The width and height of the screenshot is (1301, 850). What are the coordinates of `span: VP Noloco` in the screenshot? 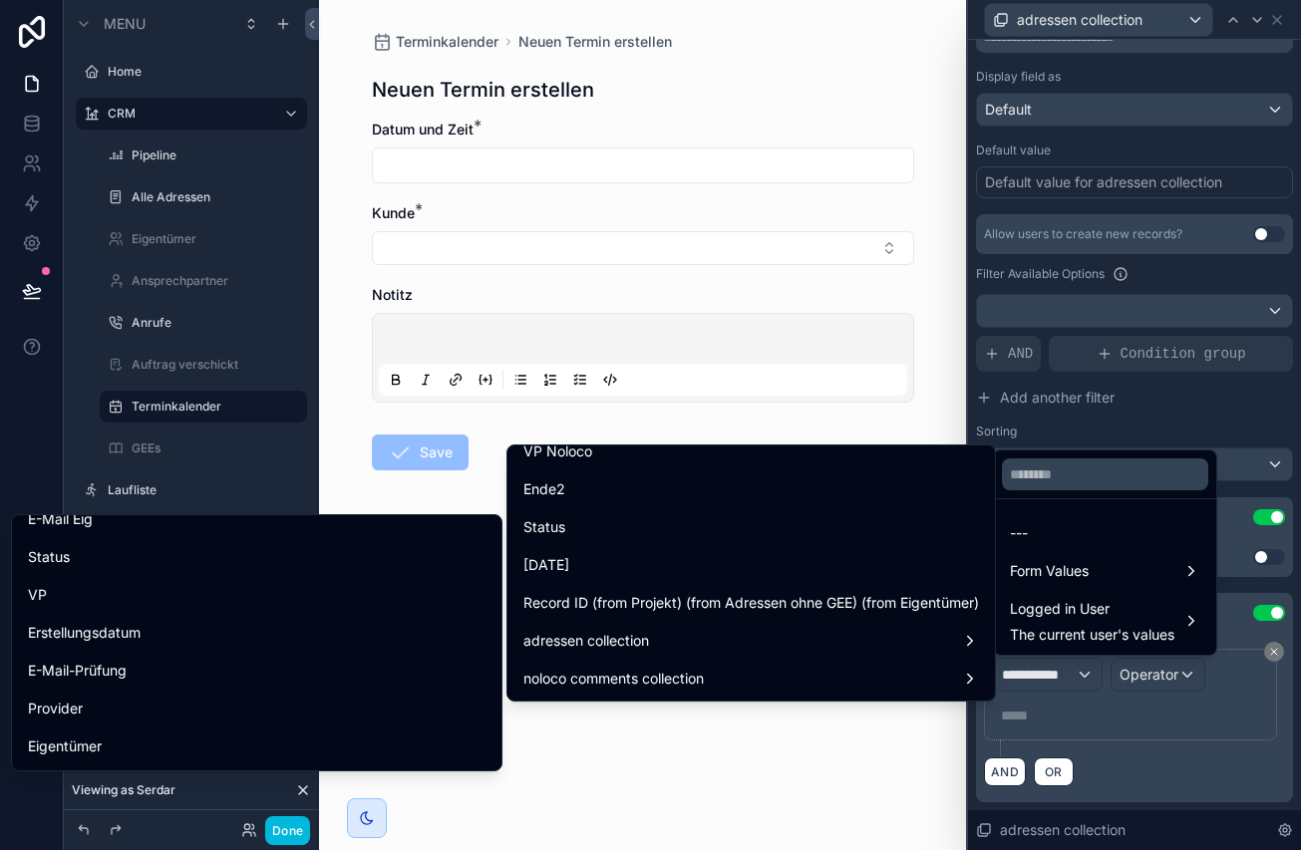 It's located at (557, 451).